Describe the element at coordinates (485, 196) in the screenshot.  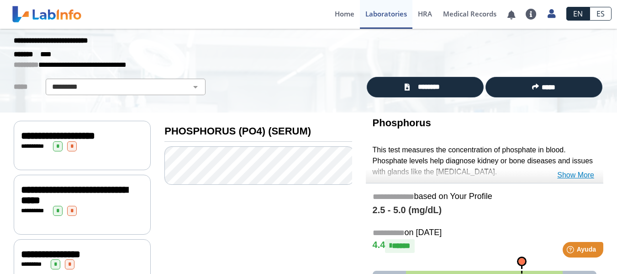
I see `h5: based on Your Profile` at that location.